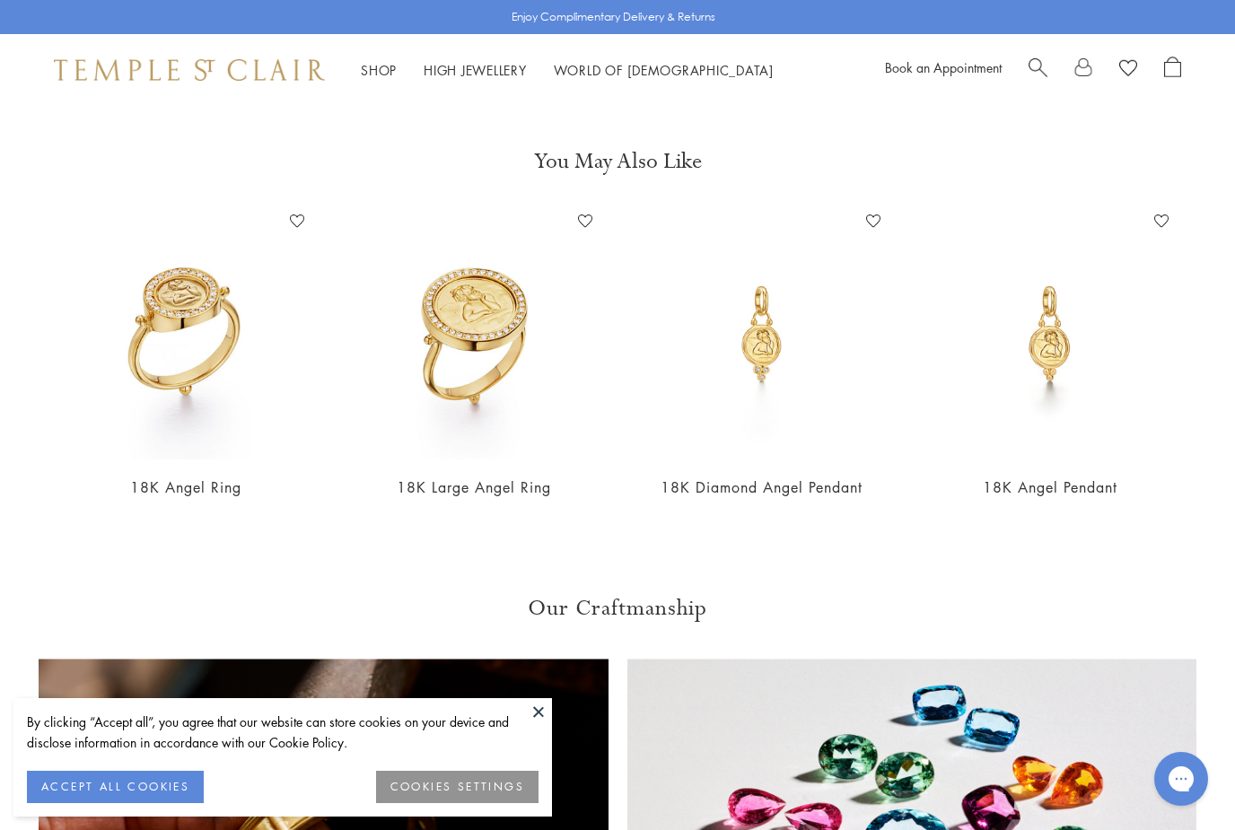 This screenshot has width=1235, height=830. I want to click on h3: Our Craftmanship, so click(618, 609).